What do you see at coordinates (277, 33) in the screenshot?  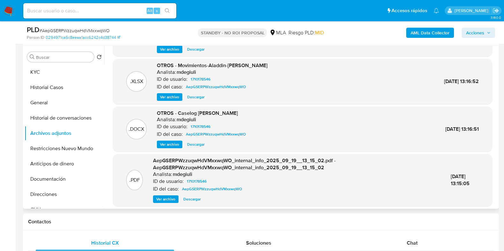 I see `div: MLA` at bounding box center [277, 33].